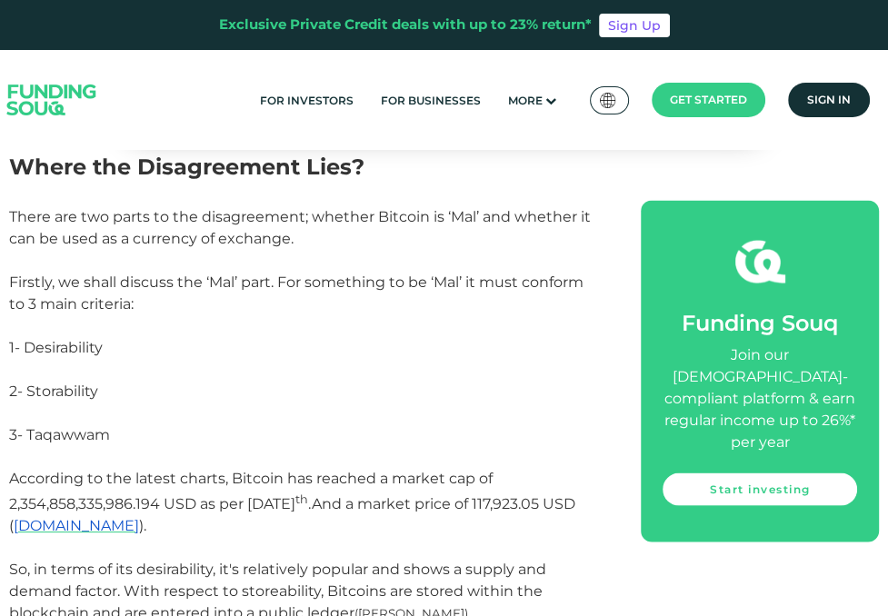 Image resolution: width=888 pixels, height=616 pixels. Describe the element at coordinates (708, 99) in the screenshot. I see `span: Get started` at that location.